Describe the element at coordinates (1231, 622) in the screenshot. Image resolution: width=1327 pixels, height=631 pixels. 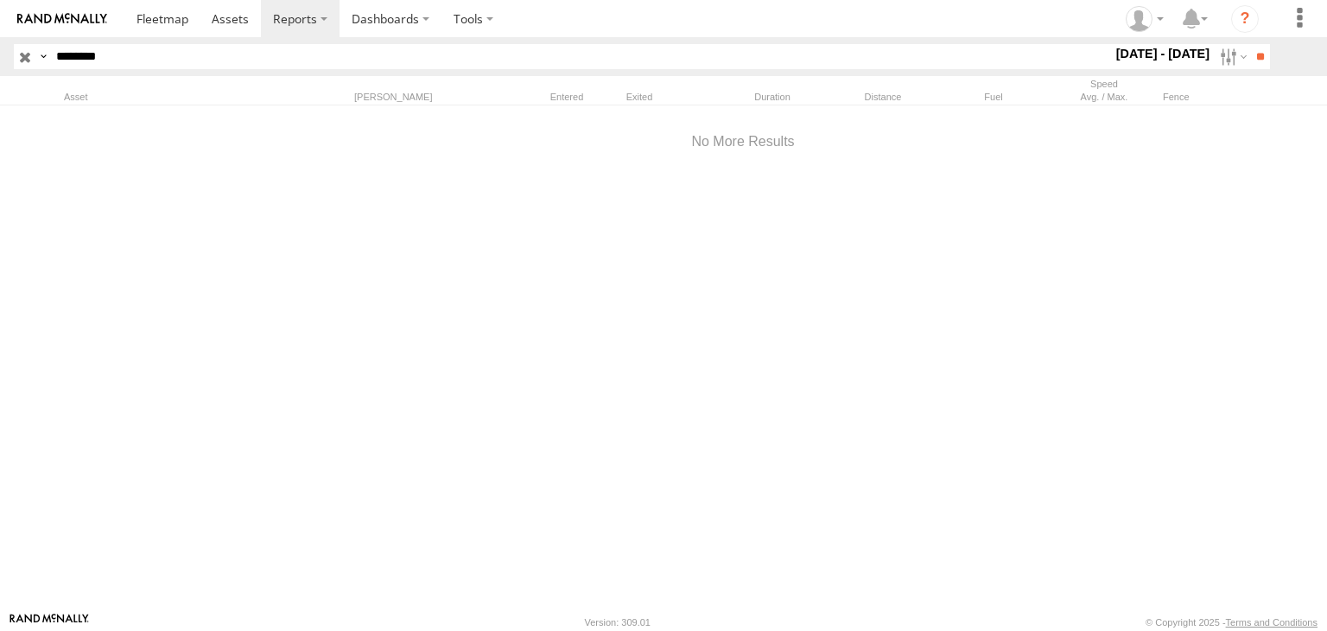
I see `div: © Copyright 2025 -` at that location.